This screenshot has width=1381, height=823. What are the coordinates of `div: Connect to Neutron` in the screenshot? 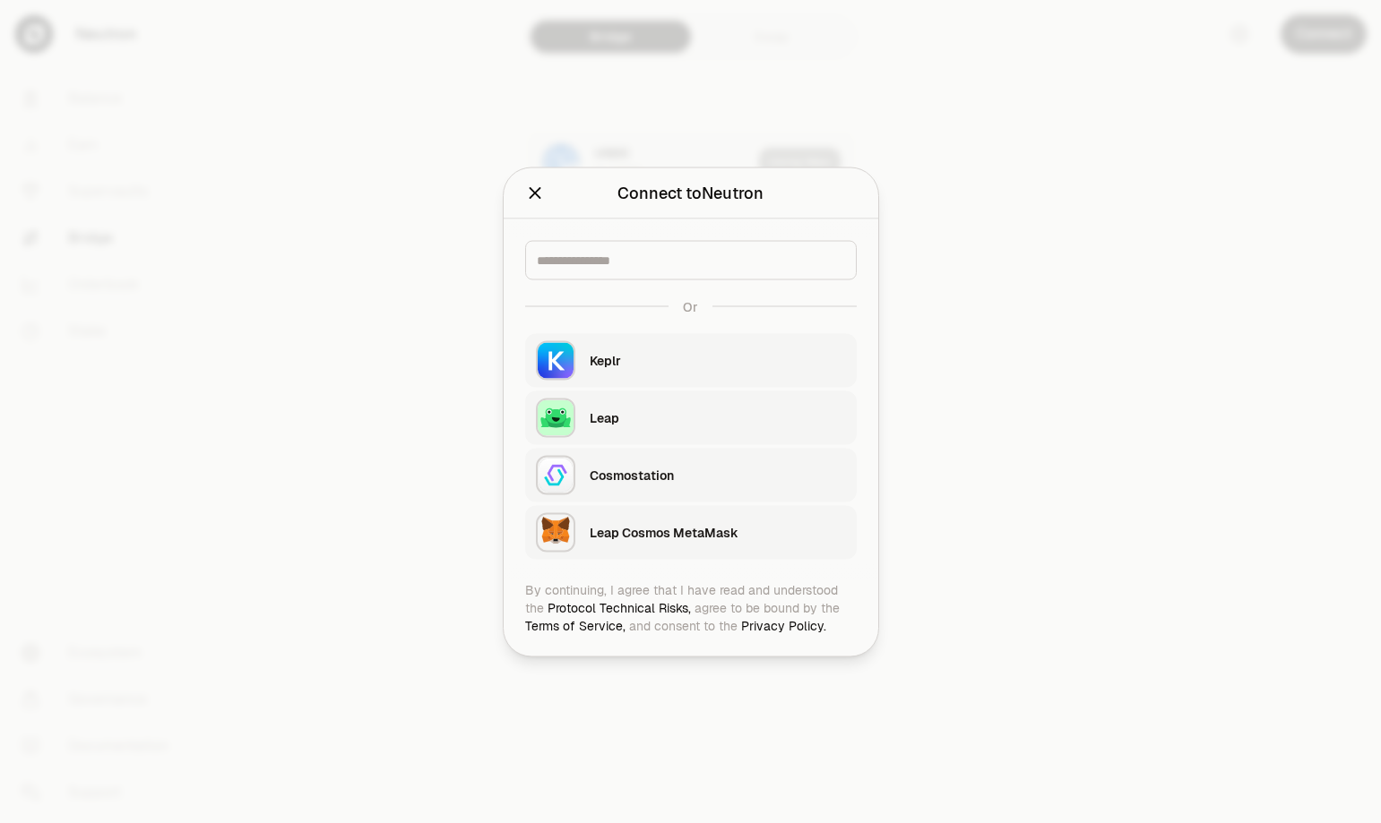 It's located at (690, 193).